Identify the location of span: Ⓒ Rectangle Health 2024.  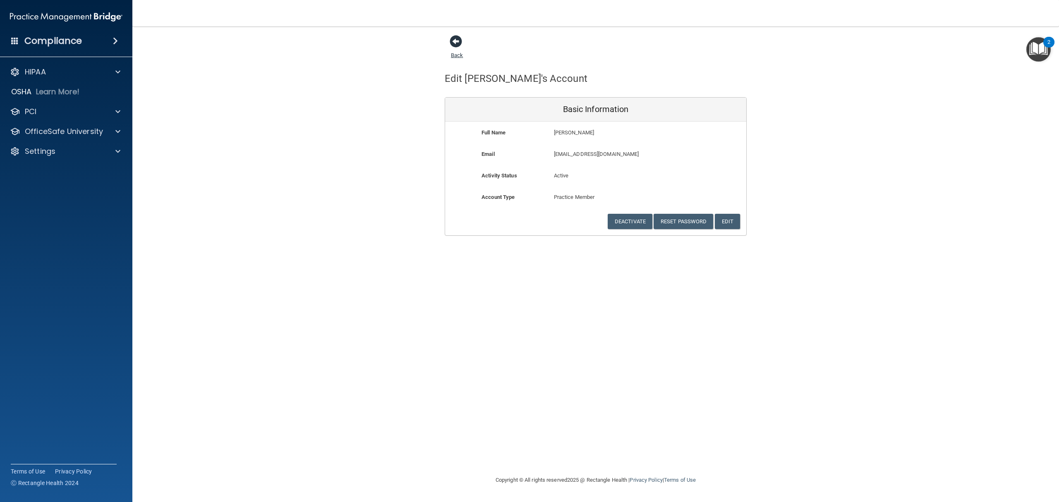
(45, 483).